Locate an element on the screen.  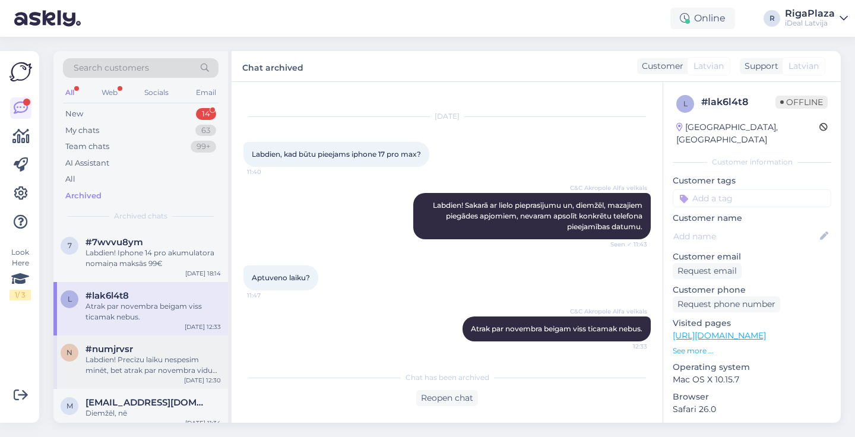
div: Reopen chat is located at coordinates (447, 398).